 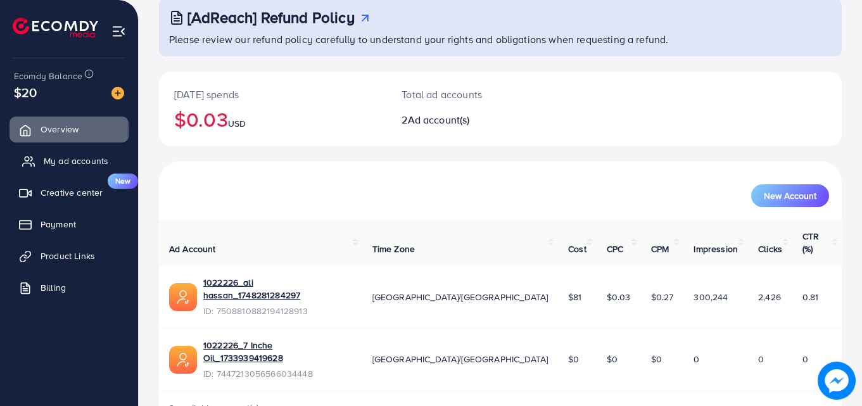 What do you see at coordinates (272, 119) in the screenshot?
I see `h2: $0.03` at bounding box center [272, 119].